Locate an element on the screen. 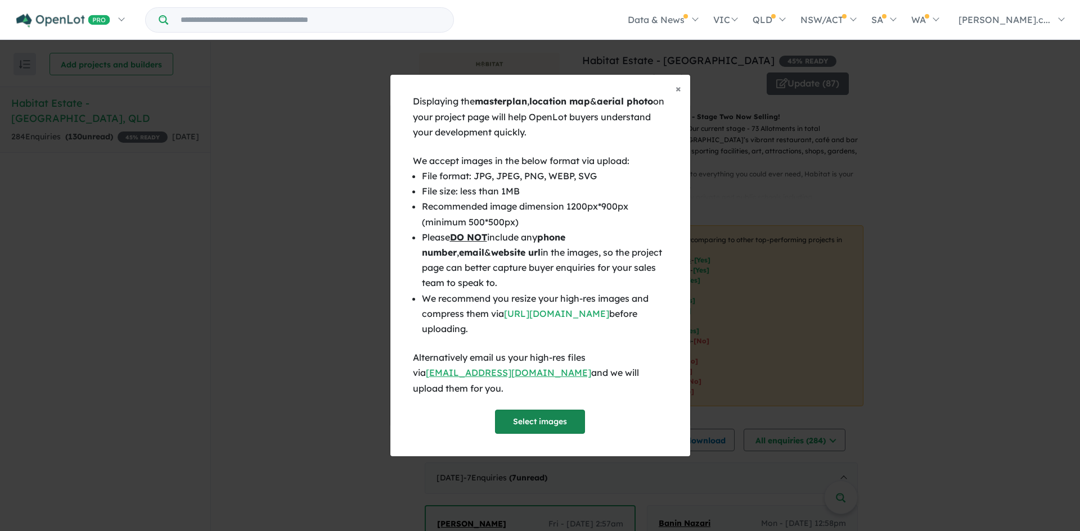  input: Try estate name, suburb, builder or developer is located at coordinates (310, 20).